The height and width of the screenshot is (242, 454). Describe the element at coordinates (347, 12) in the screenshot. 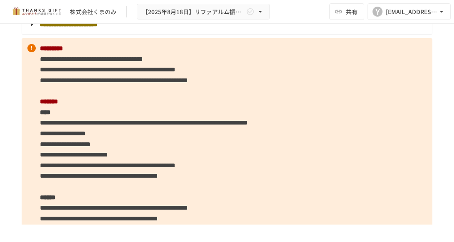

I see `button: 共有` at that location.